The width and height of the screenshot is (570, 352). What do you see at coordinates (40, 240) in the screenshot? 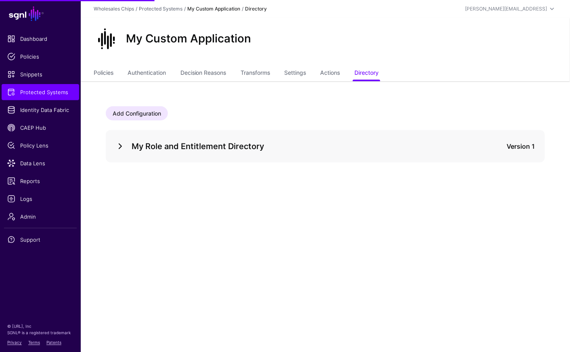
I see `span: Support` at bounding box center [40, 240].